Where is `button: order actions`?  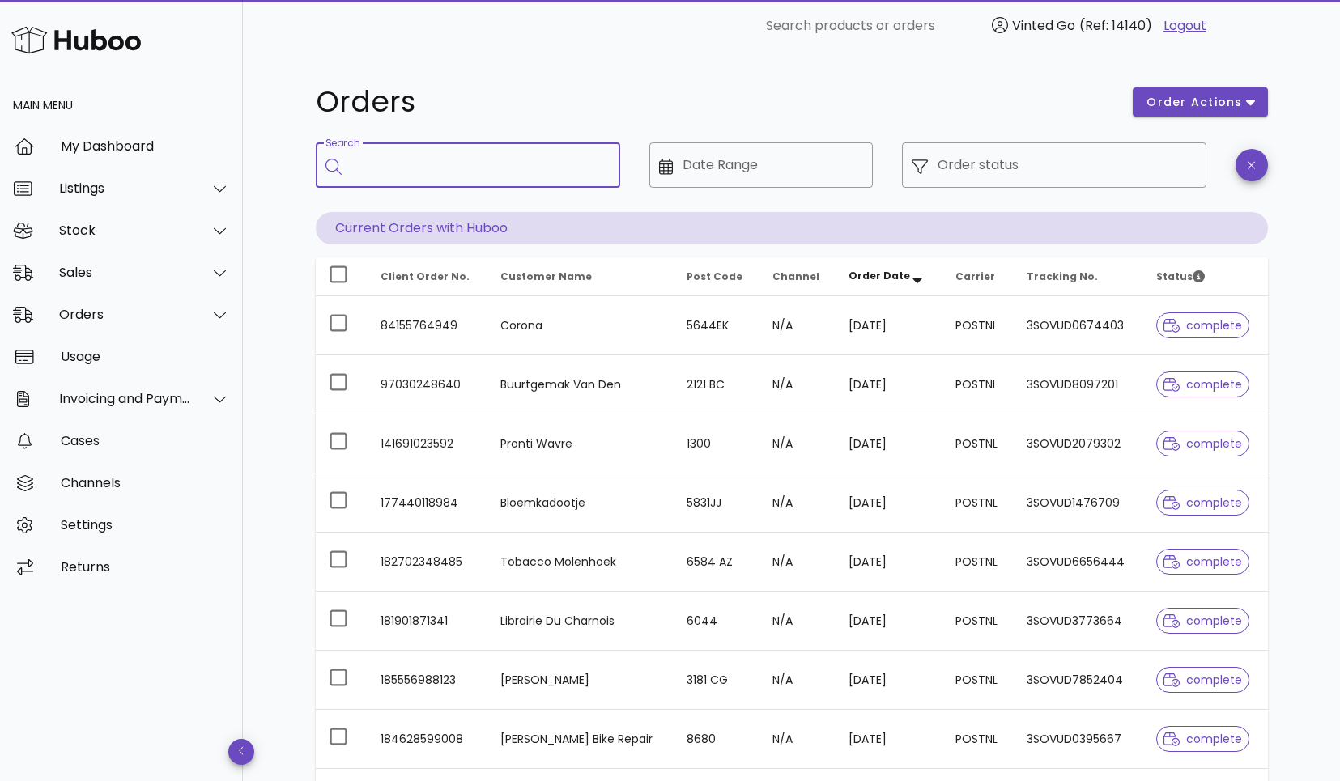 button: order actions is located at coordinates (1200, 102).